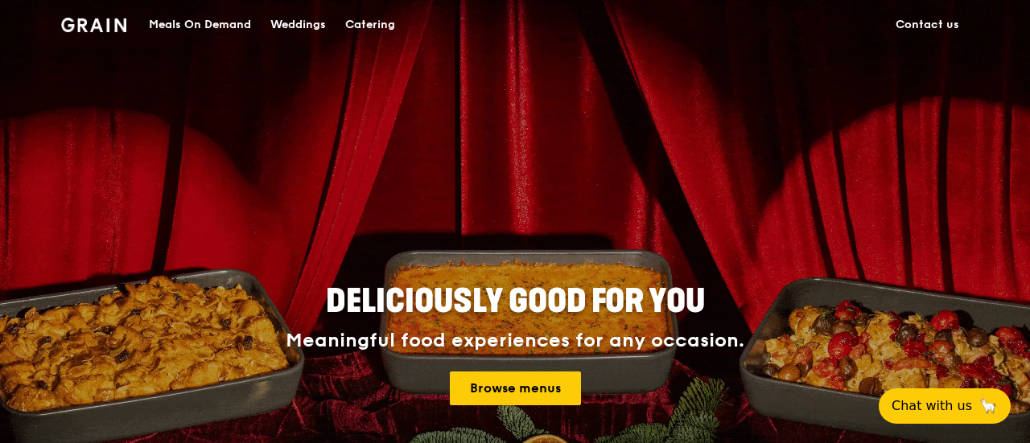  Describe the element at coordinates (200, 25) in the screenshot. I see `div: Meals On Demand` at that location.